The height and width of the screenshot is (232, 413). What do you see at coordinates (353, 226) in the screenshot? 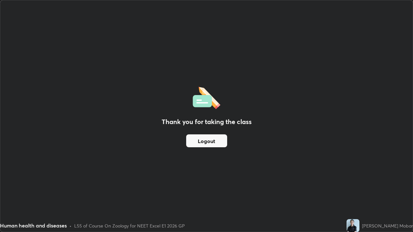
I see `img: f9e8998792e74df79d03c3560c669755.jpg` at bounding box center [353, 226].